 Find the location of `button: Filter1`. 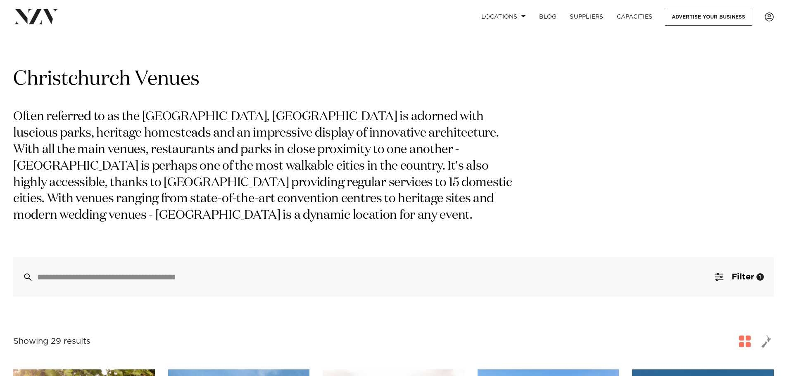

button: Filter1 is located at coordinates (739, 277).